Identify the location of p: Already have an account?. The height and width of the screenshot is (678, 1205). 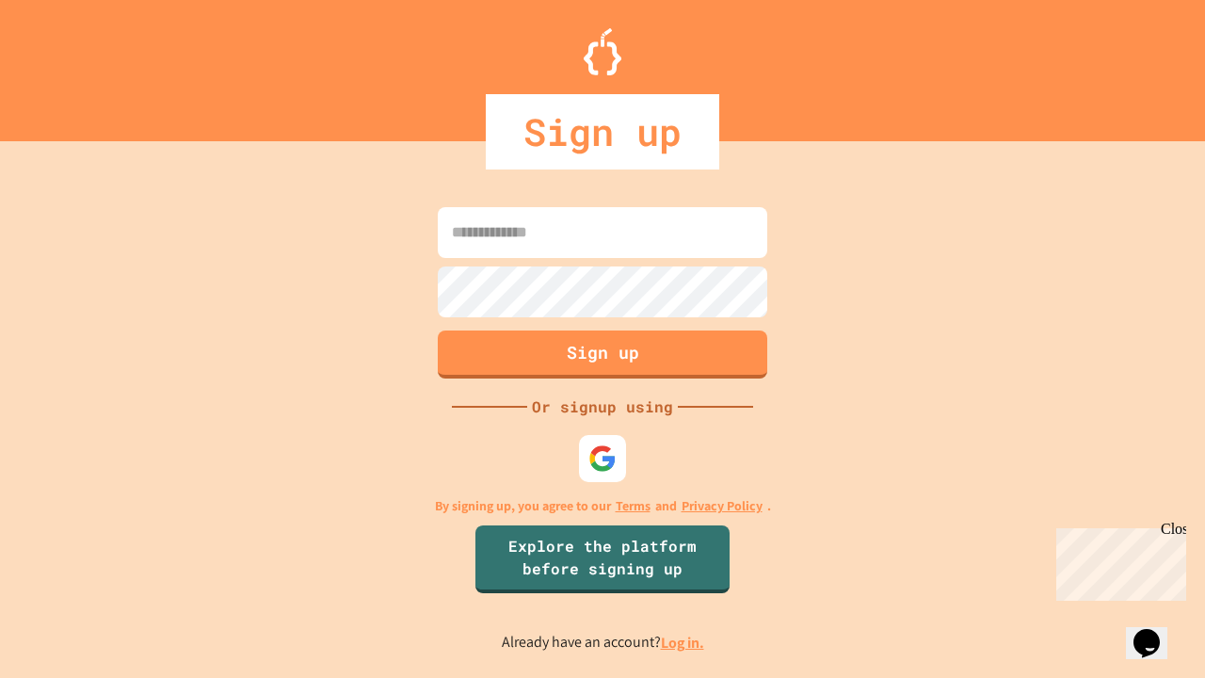
(602, 642).